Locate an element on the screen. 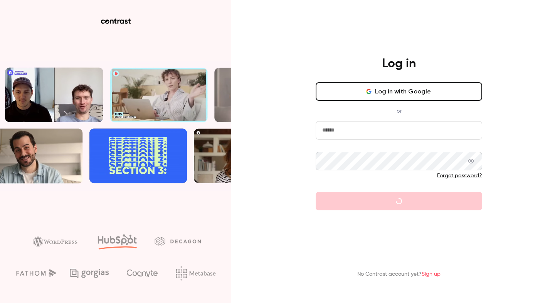  a: Sign up is located at coordinates (431, 275).